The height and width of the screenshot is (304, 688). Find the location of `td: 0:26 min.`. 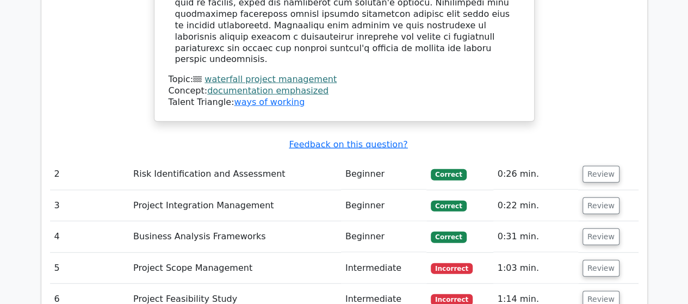

td: 0:26 min. is located at coordinates (536, 174).